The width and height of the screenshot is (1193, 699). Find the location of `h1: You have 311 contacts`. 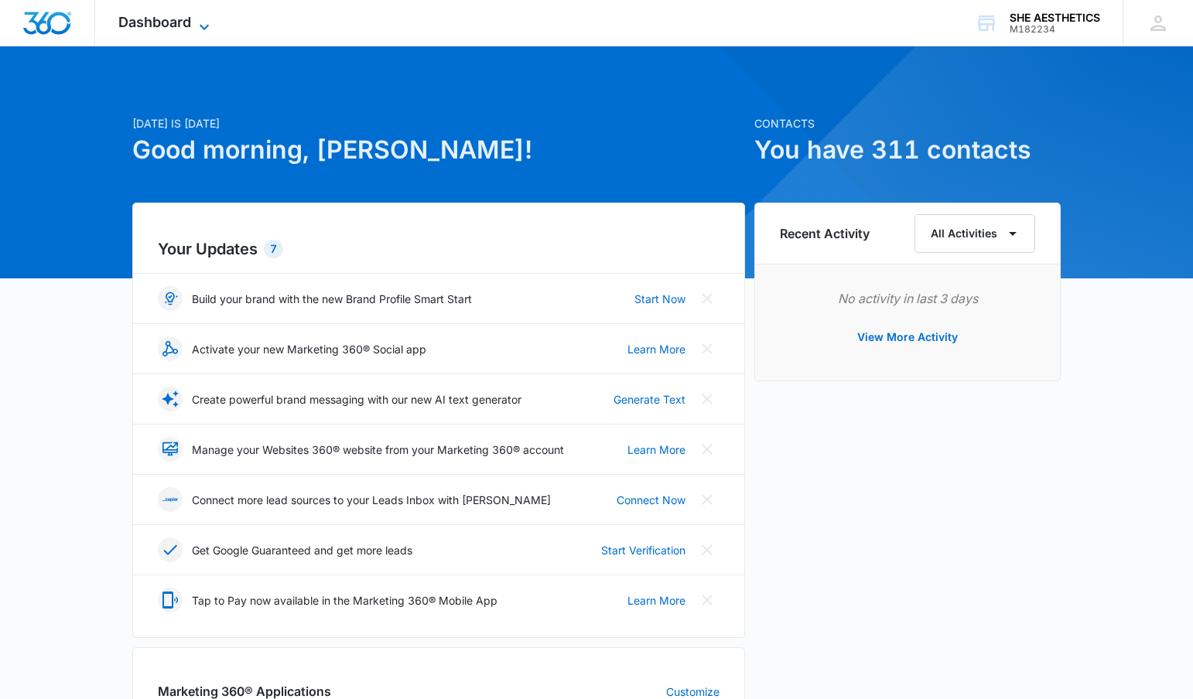

h1: You have 311 contacts is located at coordinates (907, 150).